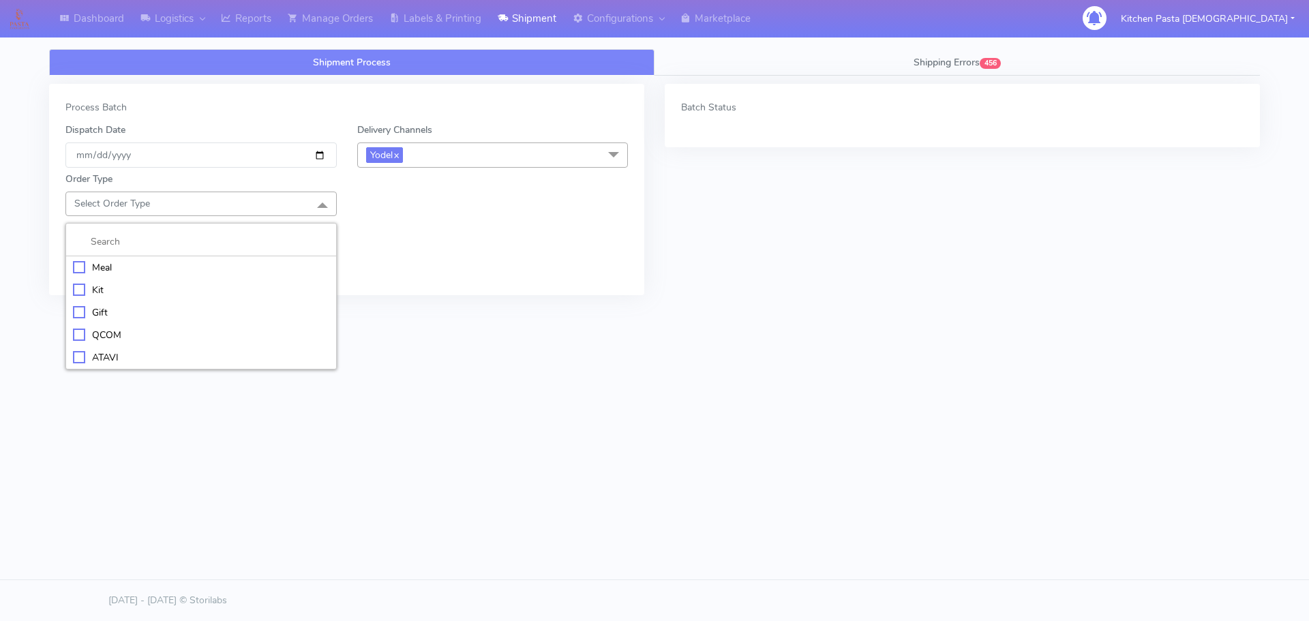 This screenshot has width=1309, height=621. Describe the element at coordinates (654, 62) in the screenshot. I see `ul: Tabs` at that location.